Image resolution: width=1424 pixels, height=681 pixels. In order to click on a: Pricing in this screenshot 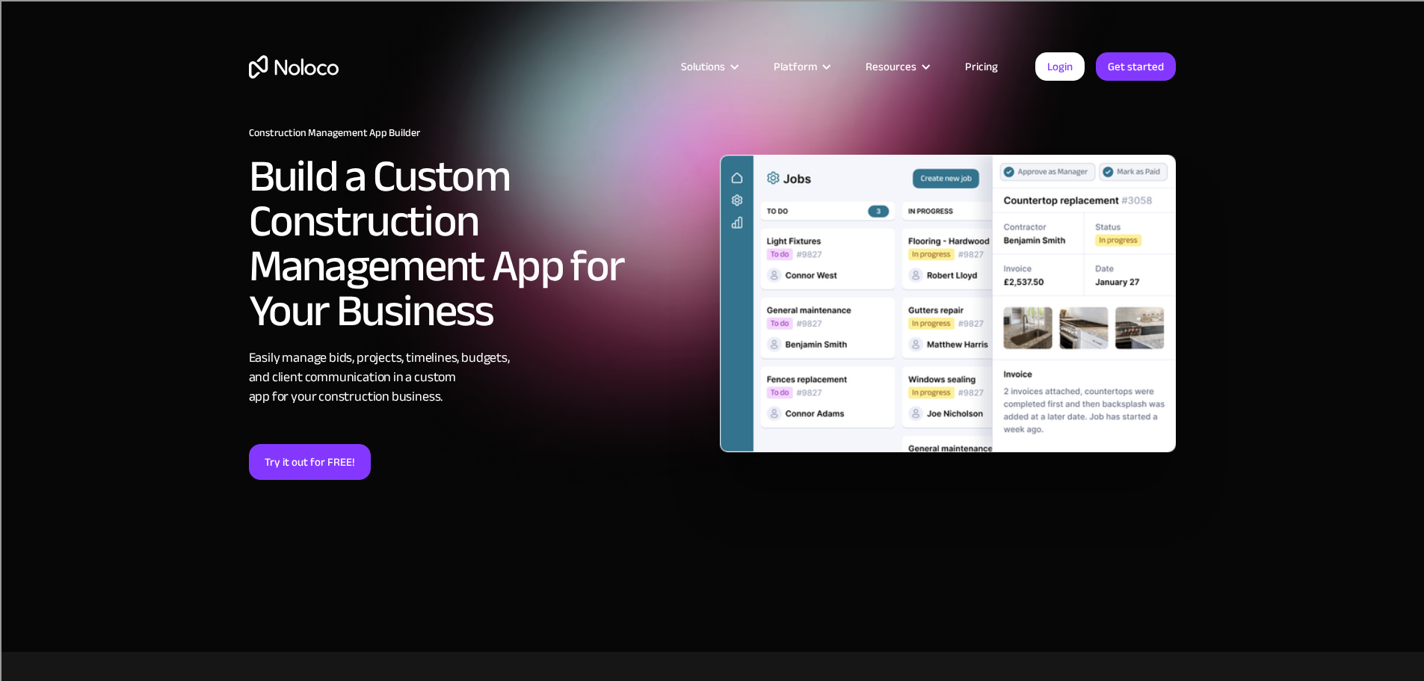, I will do `click(982, 67)`.